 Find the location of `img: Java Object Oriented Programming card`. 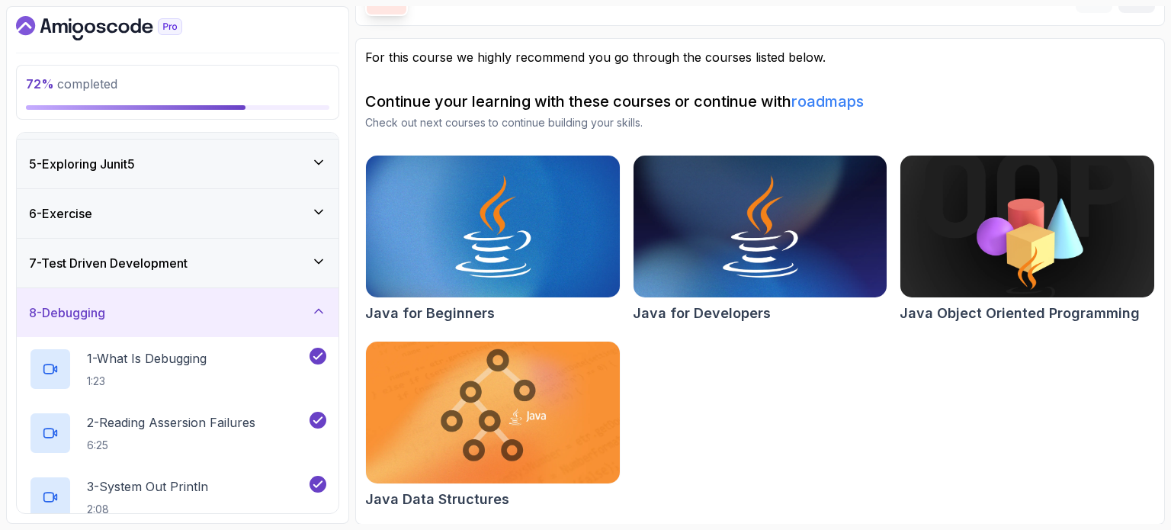

img: Java Object Oriented Programming card is located at coordinates (1027, 226).